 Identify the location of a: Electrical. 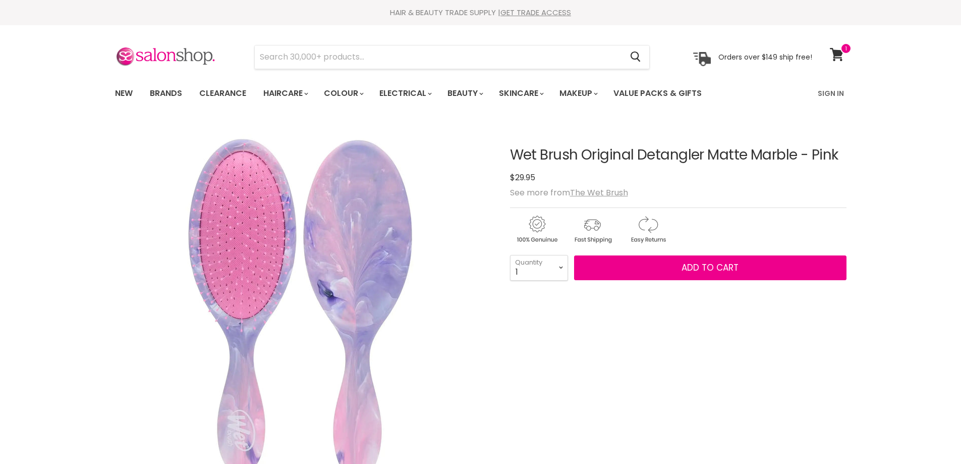
(405, 93).